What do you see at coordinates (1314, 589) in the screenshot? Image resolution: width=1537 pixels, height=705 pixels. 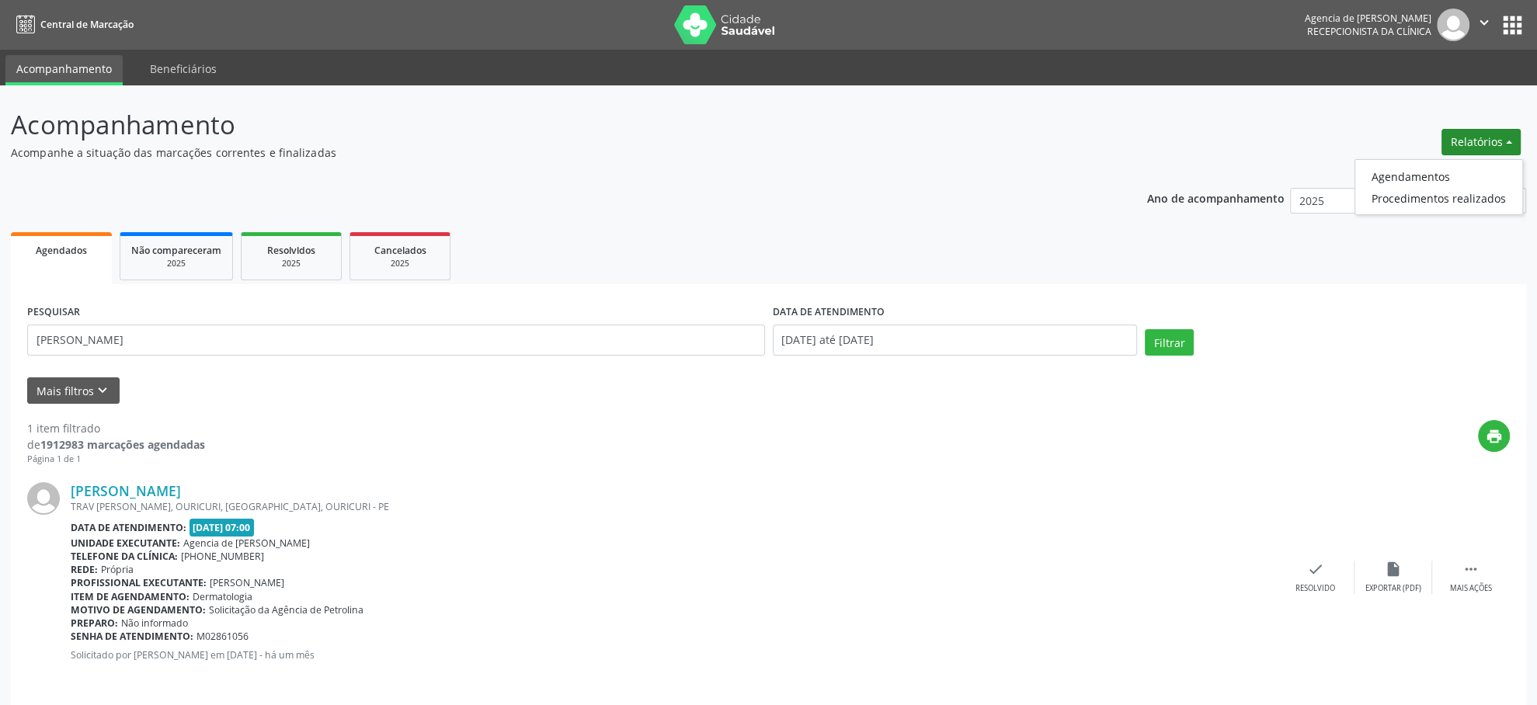 I see `div: Resolvido` at bounding box center [1314, 589].